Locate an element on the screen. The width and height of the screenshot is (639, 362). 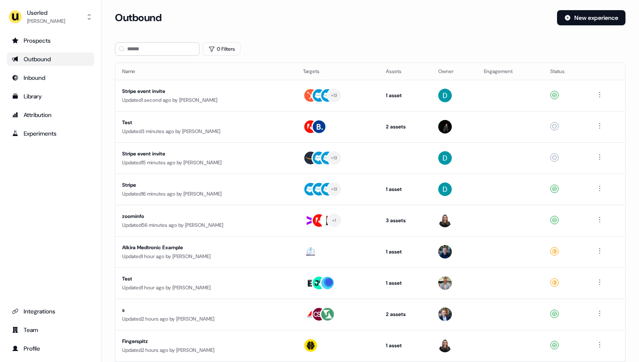
a: Go to templates is located at coordinates (50, 96).